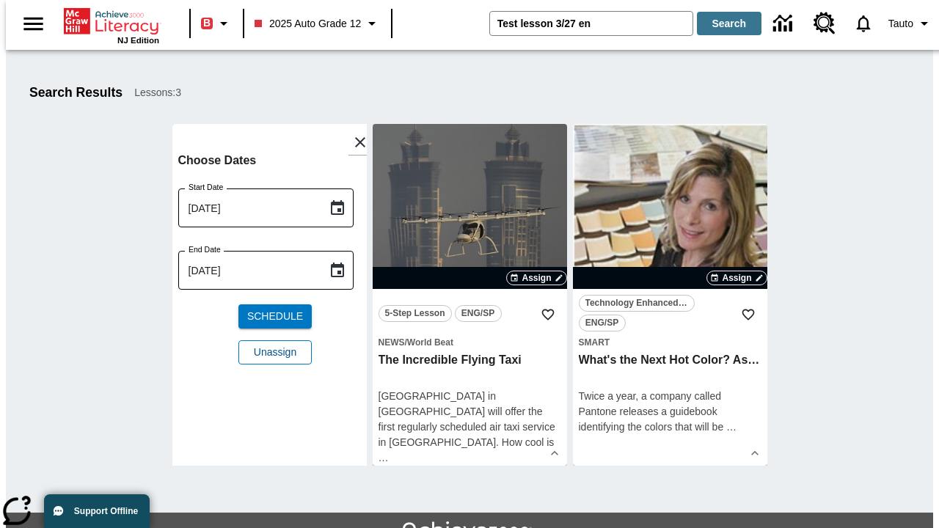 The height and width of the screenshot is (528, 939). What do you see at coordinates (275, 352) in the screenshot?
I see `button: Unassign` at bounding box center [275, 352].